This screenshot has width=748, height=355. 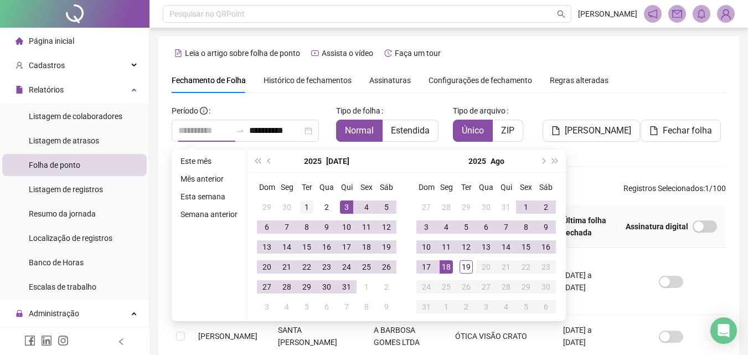 I want to click on li: Mês anterior, so click(x=209, y=179).